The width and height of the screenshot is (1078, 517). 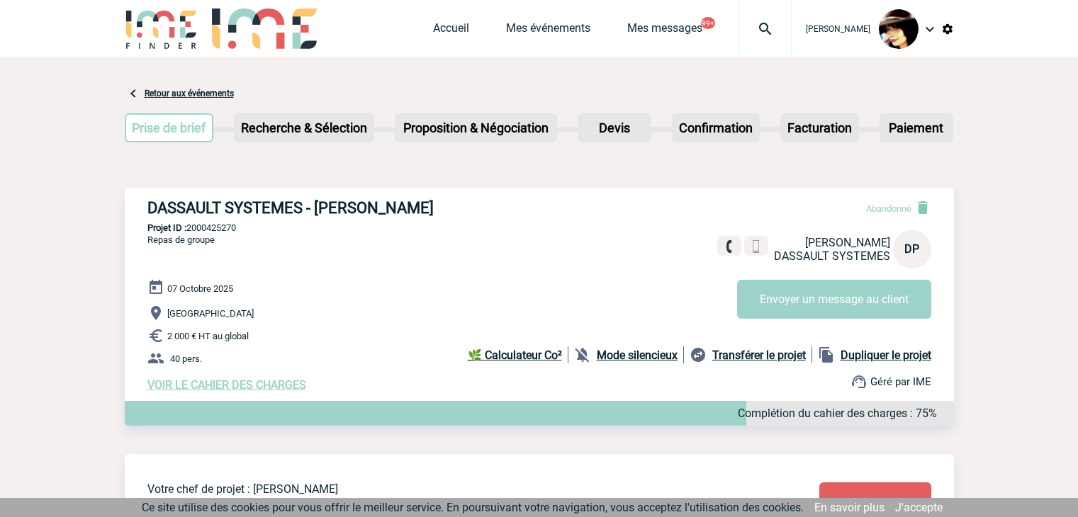 What do you see at coordinates (451, 31) in the screenshot?
I see `a: Accueil` at bounding box center [451, 31].